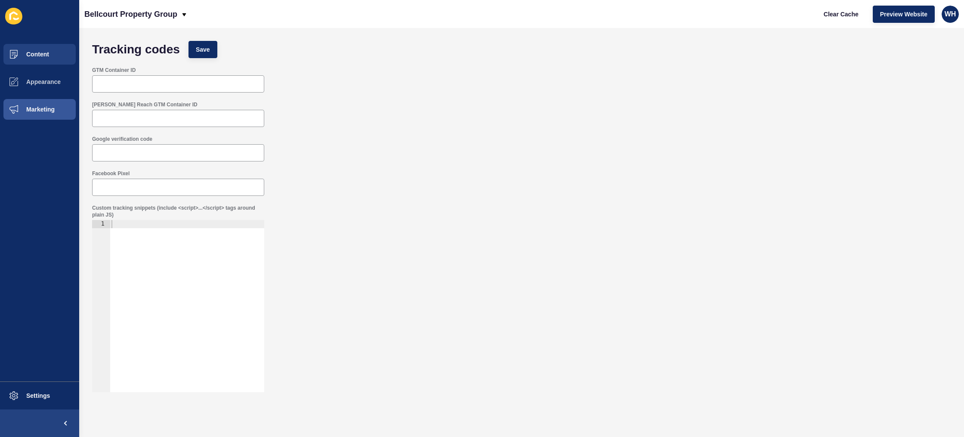  I want to click on span: Preview Website, so click(904, 14).